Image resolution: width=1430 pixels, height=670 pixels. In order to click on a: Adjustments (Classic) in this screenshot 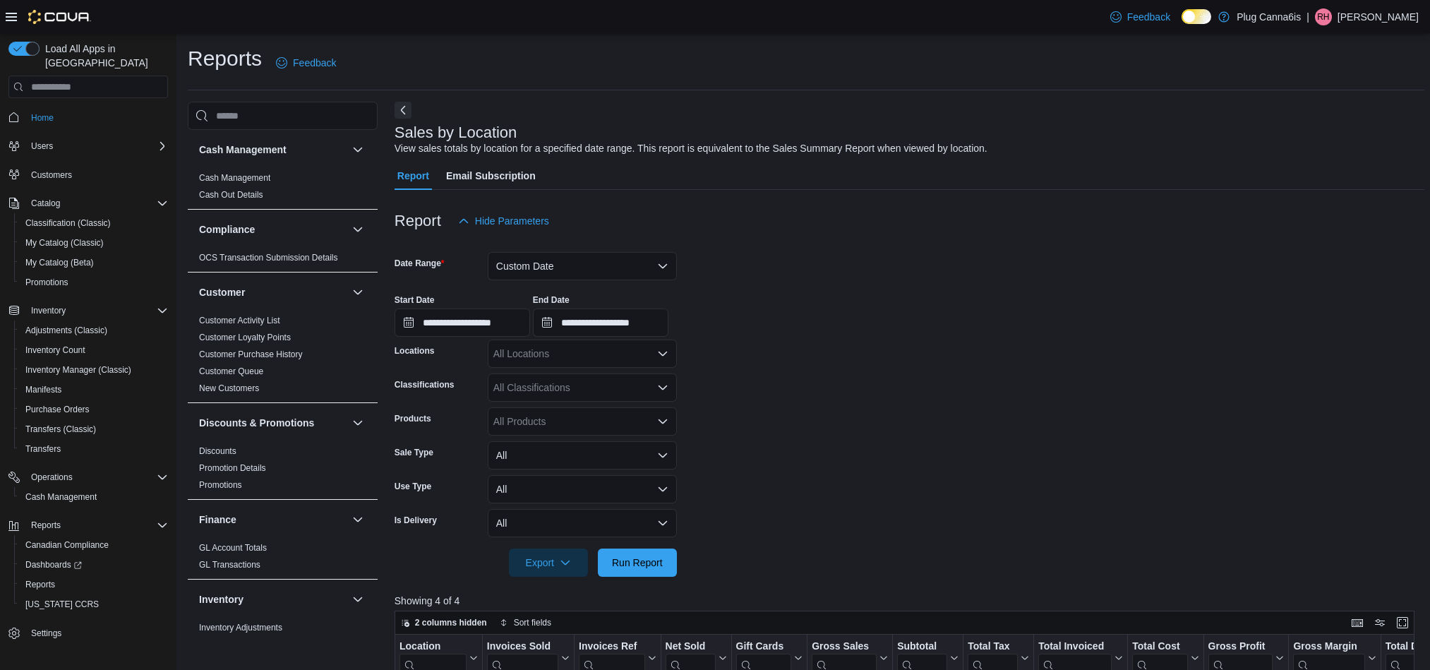, I will do `click(66, 330)`.